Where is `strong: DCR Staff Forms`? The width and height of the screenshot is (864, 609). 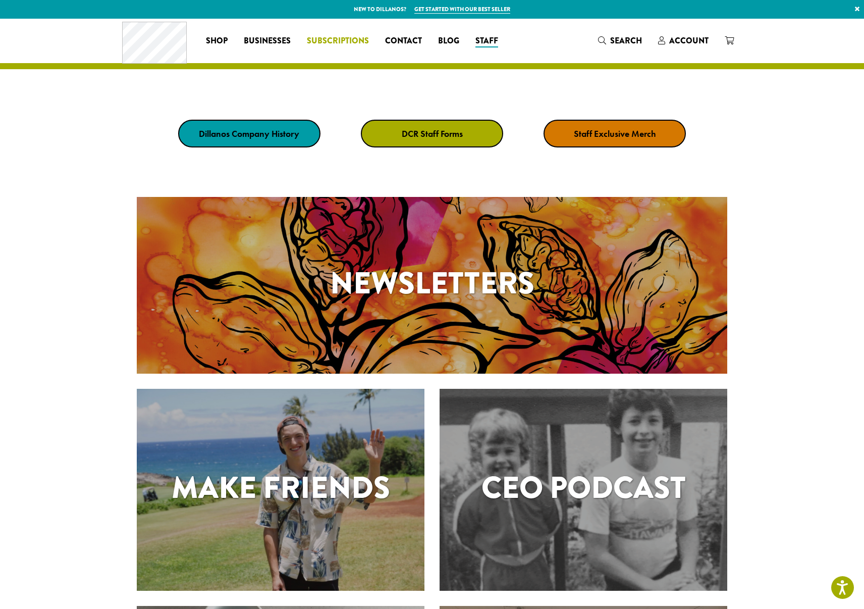
strong: DCR Staff Forms is located at coordinates (432, 133).